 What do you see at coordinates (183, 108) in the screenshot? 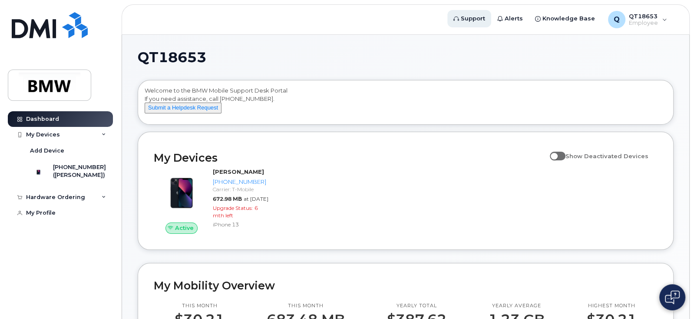
I see `button: Submit a Helpdesk Request` at bounding box center [183, 108].